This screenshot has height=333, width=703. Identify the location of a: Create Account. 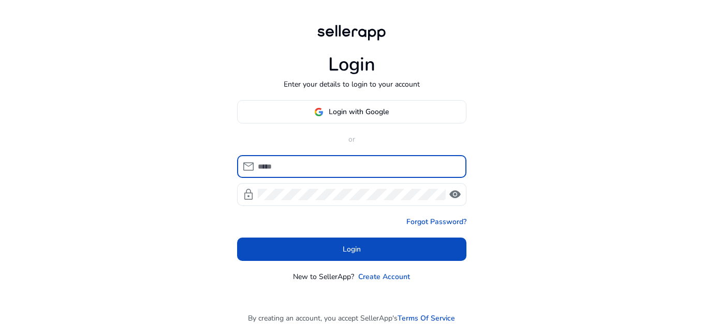
(384, 276).